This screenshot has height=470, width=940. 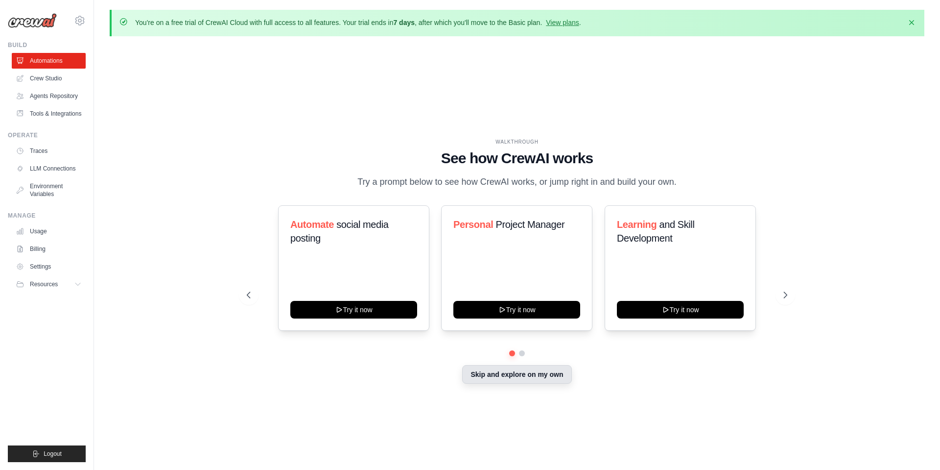 What do you see at coordinates (517, 158) in the screenshot?
I see `h1: See how CrewAI works` at bounding box center [517, 158].